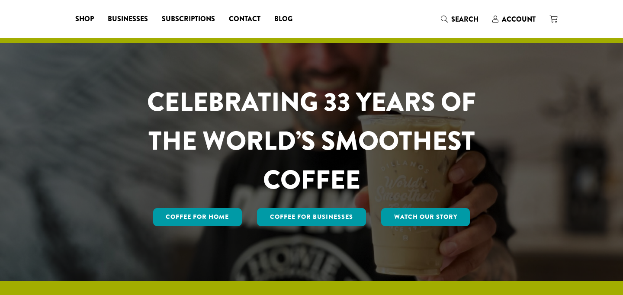  I want to click on span: Shop, so click(84, 19).